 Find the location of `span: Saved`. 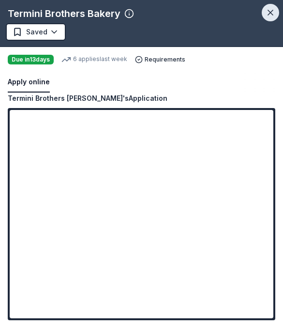

span: Saved is located at coordinates (37, 32).